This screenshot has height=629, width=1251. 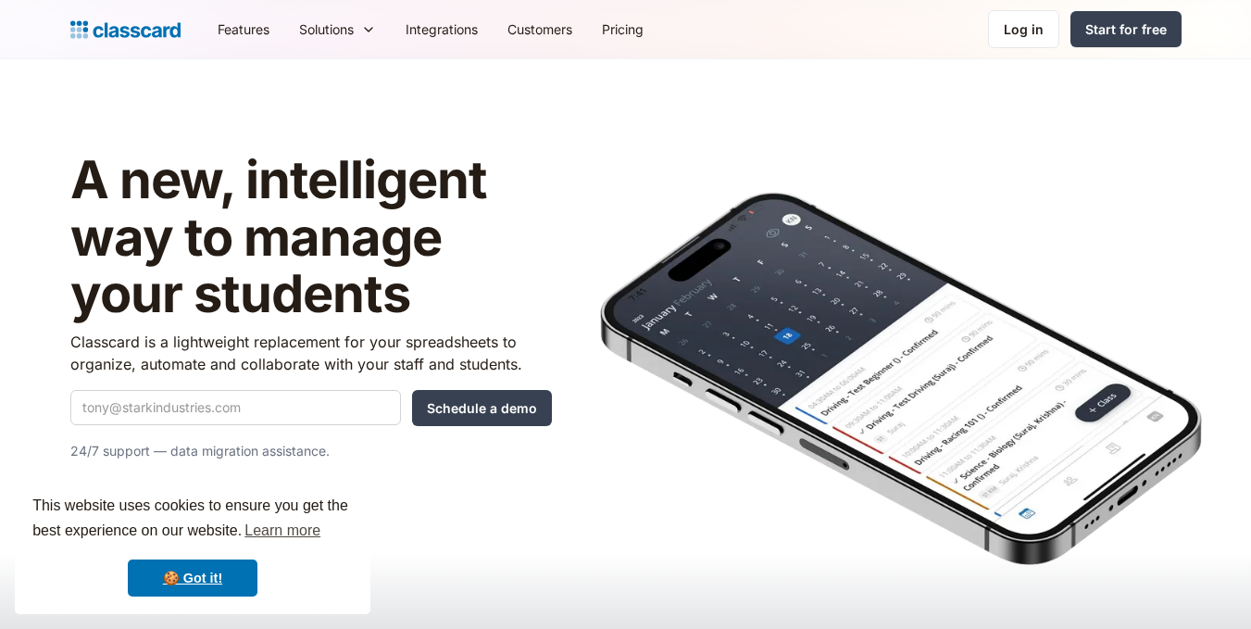 I want to click on input: Schedule a demo, so click(x=481, y=407).